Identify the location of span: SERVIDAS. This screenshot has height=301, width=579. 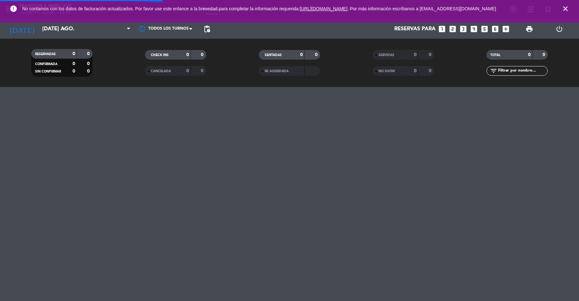
(386, 55).